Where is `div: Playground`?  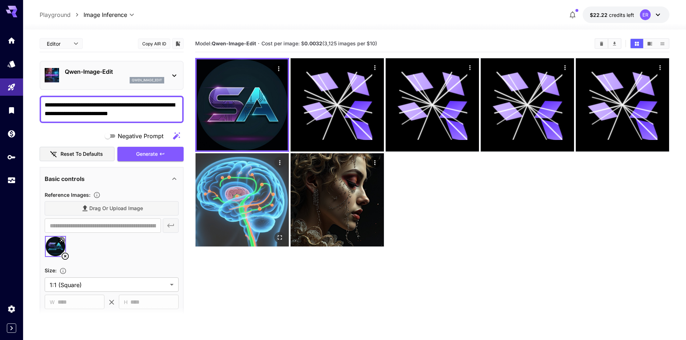
div: Playground is located at coordinates (12, 87).